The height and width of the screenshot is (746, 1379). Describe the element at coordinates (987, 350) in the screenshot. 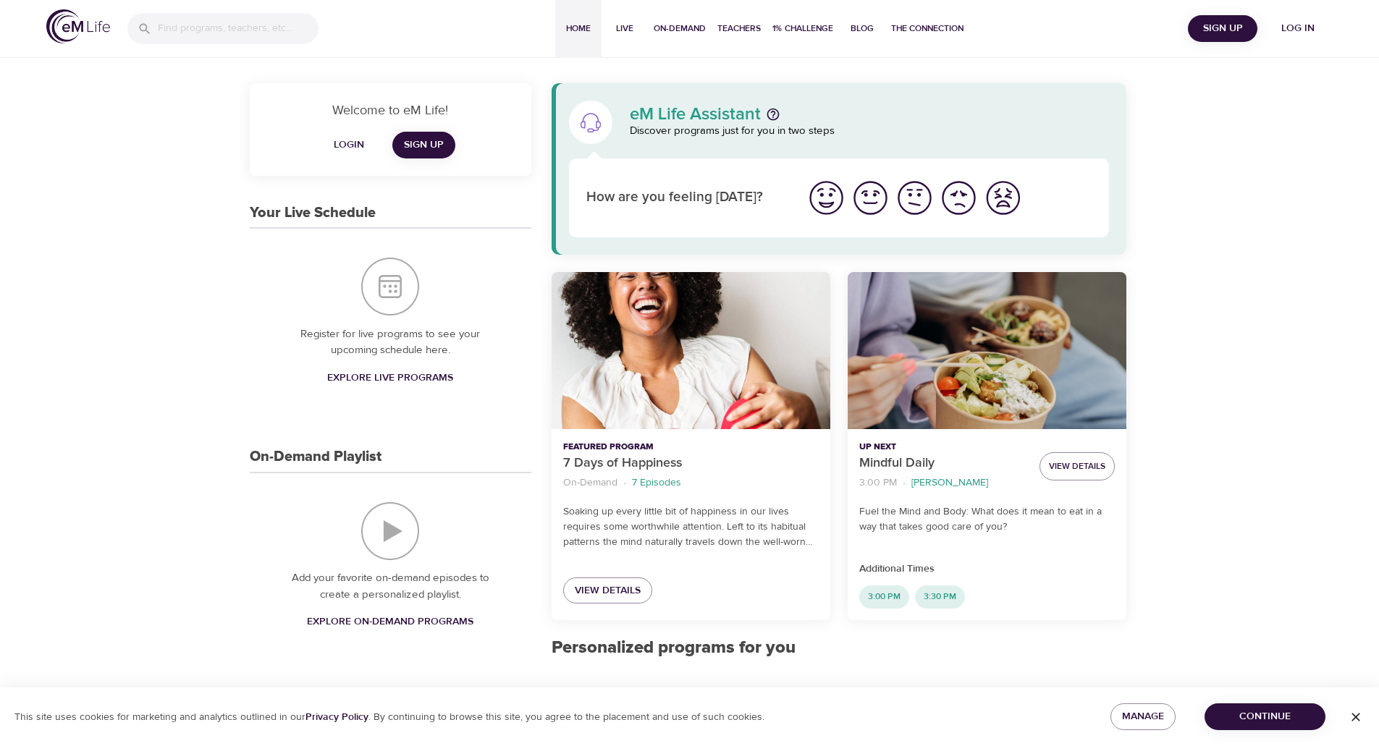

I see `button: Mindful Daily` at that location.